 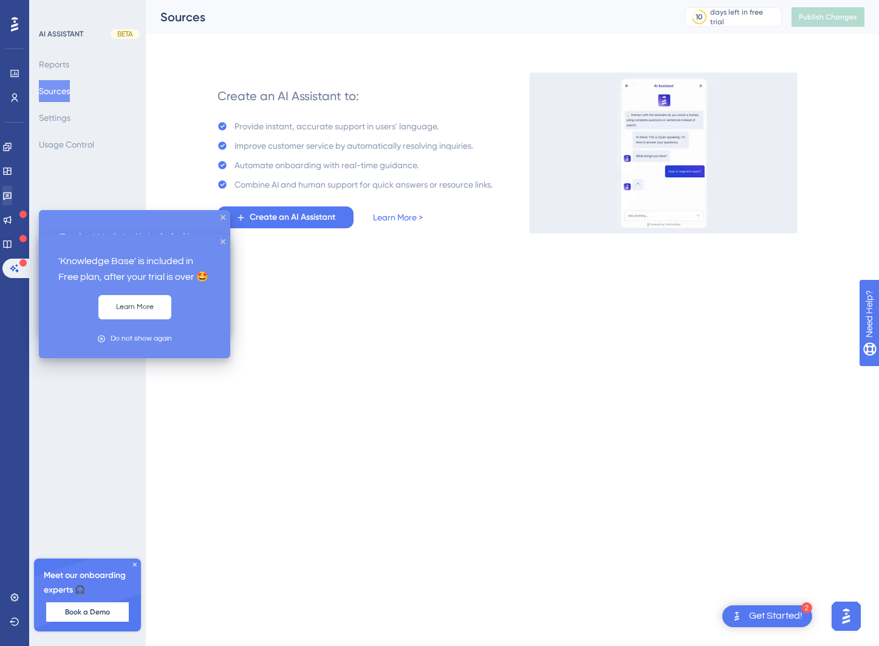 I want to click on button: Reports, so click(x=54, y=64).